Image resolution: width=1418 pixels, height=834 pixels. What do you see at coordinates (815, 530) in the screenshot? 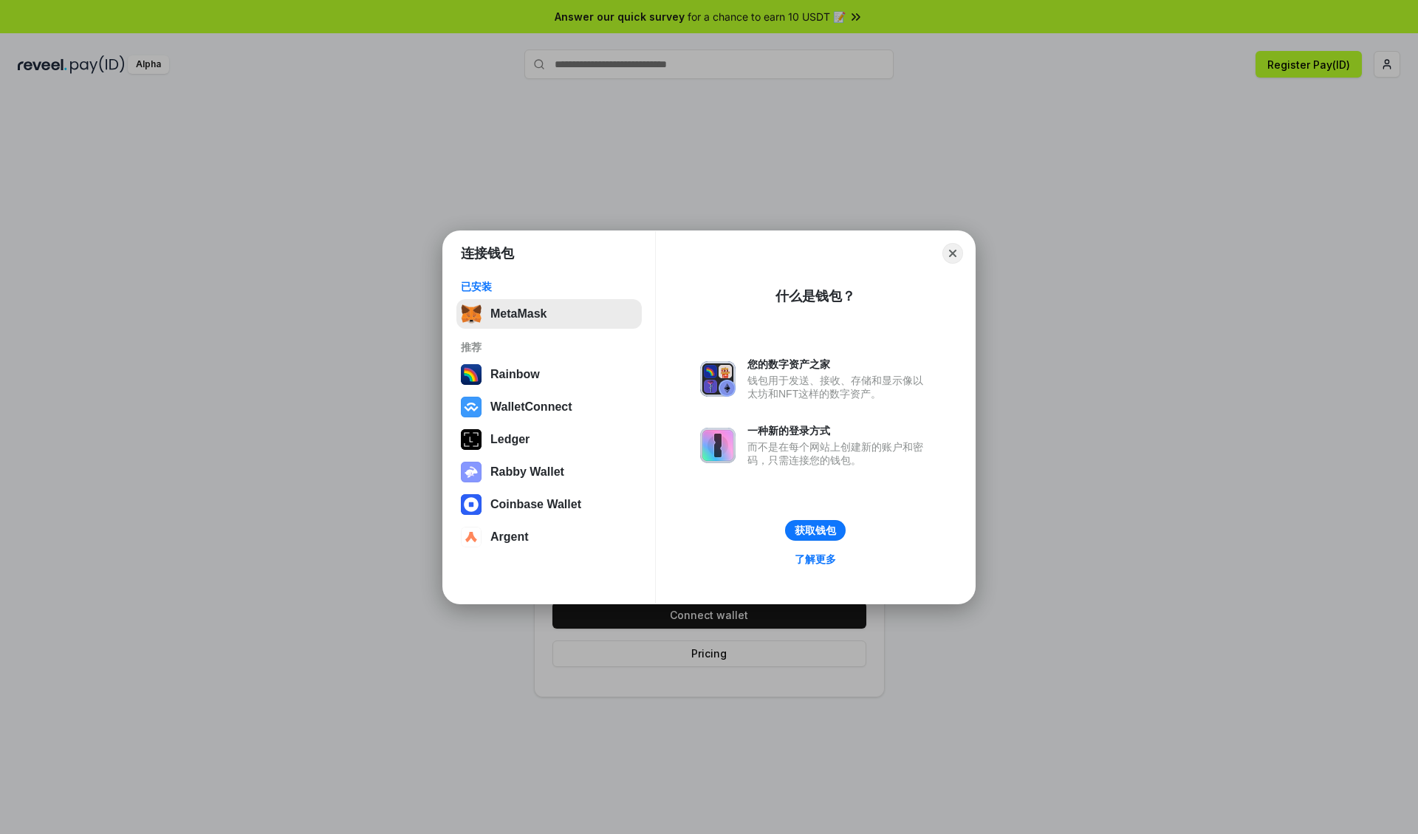
I see `button: 获取钱包` at bounding box center [815, 530].